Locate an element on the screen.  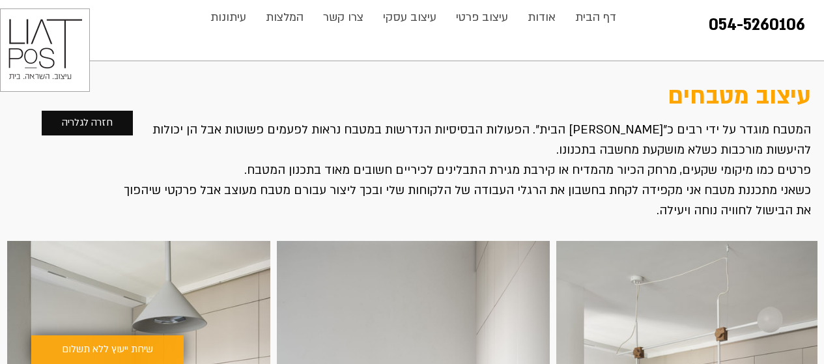
span: שיחת ייעוץ ללא תשלום is located at coordinates (107, 350).